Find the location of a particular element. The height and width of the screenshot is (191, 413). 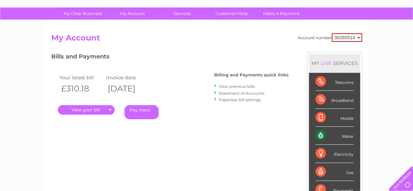

span: 0333 014 3131 is located at coordinates (313, 7).